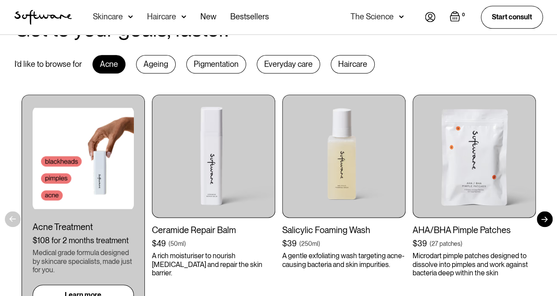 The width and height of the screenshot is (557, 296). Describe the element at coordinates (156, 64) in the screenshot. I see `div: Ageing` at that location.